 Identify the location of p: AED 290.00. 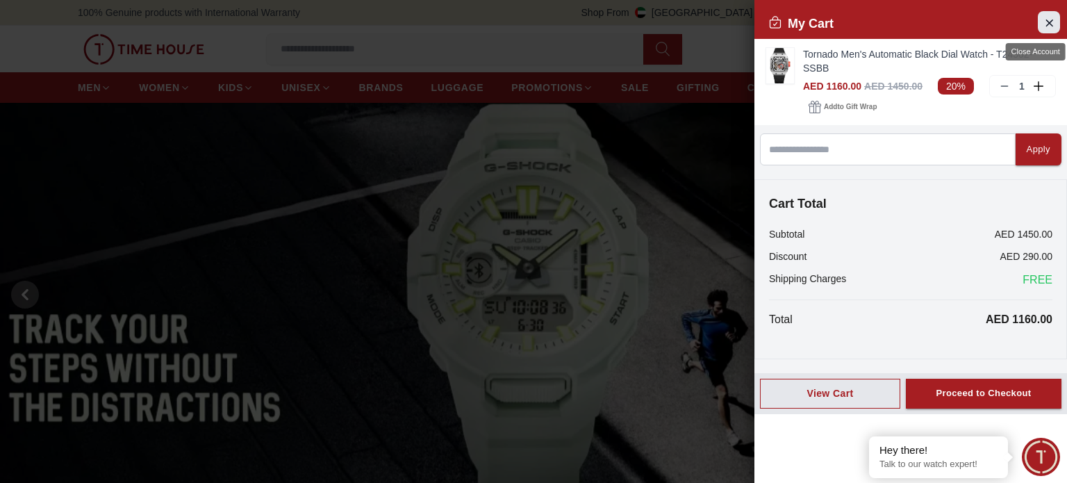
(1027, 256).